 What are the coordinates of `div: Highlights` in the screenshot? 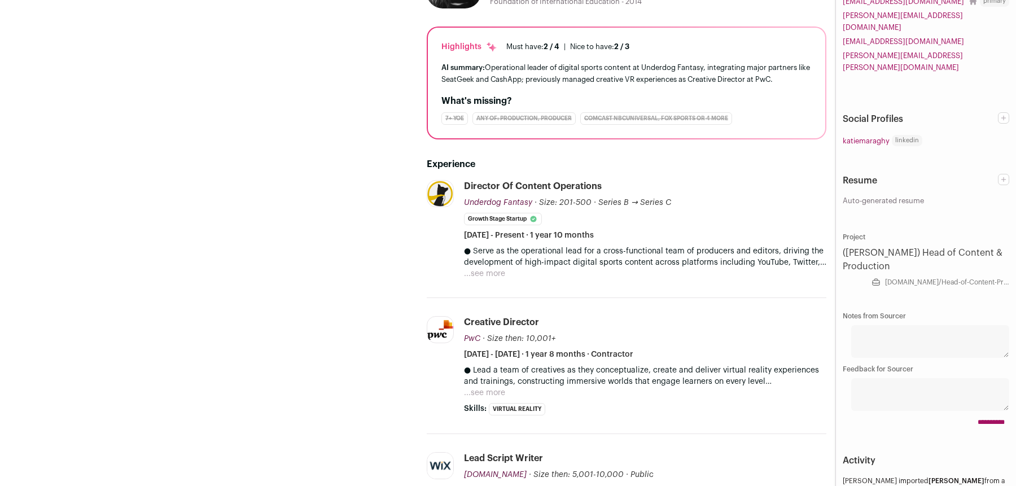 It's located at (469, 47).